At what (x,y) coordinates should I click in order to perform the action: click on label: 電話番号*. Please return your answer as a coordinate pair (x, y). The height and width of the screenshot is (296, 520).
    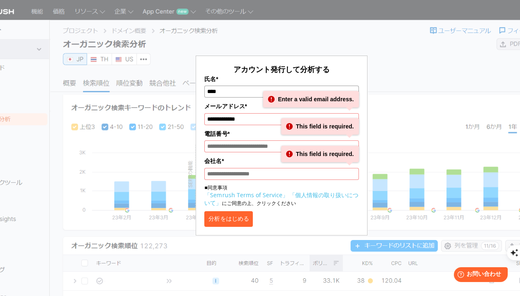
    Looking at the image, I should click on (281, 134).